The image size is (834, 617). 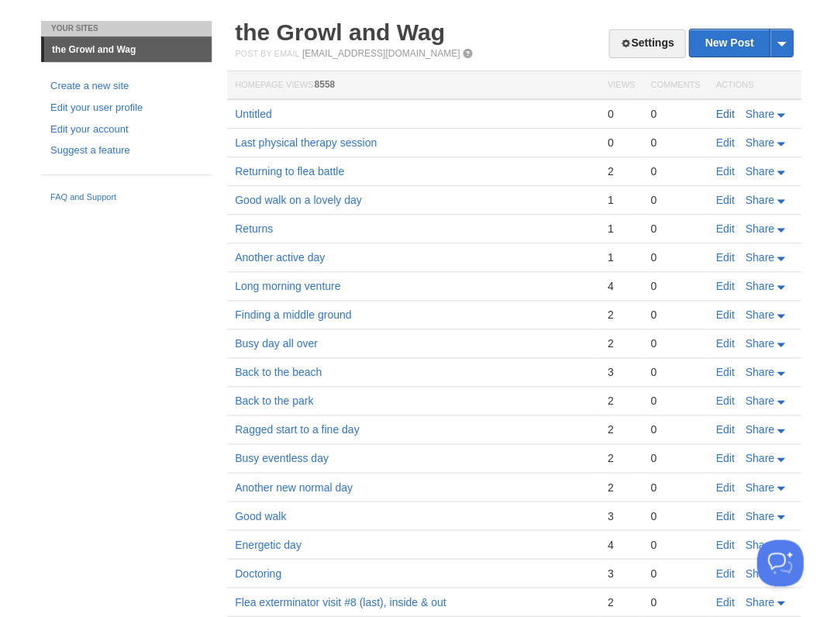 I want to click on a: New Post, so click(x=740, y=43).